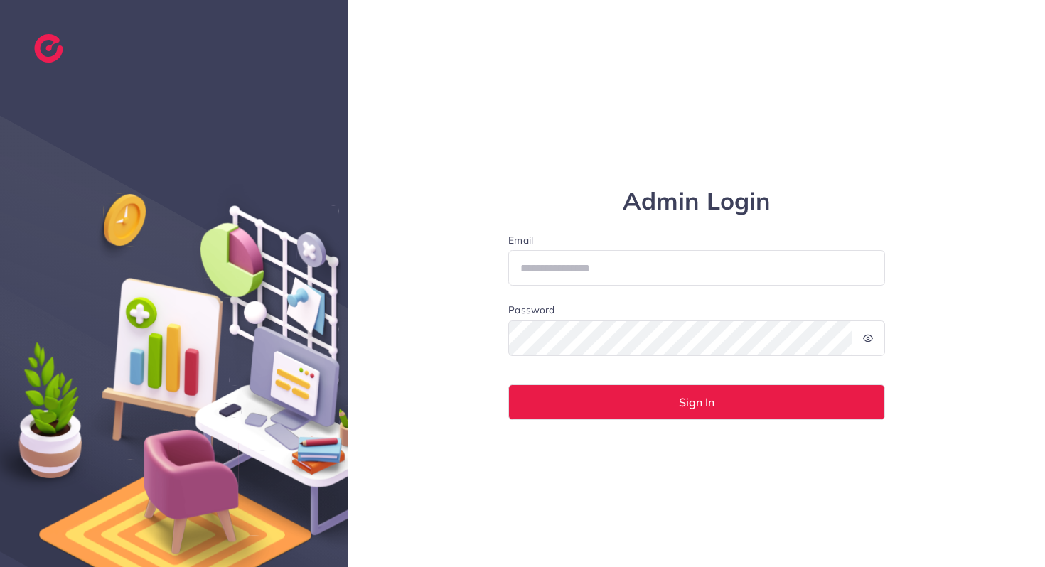  I want to click on label: Password, so click(531, 310).